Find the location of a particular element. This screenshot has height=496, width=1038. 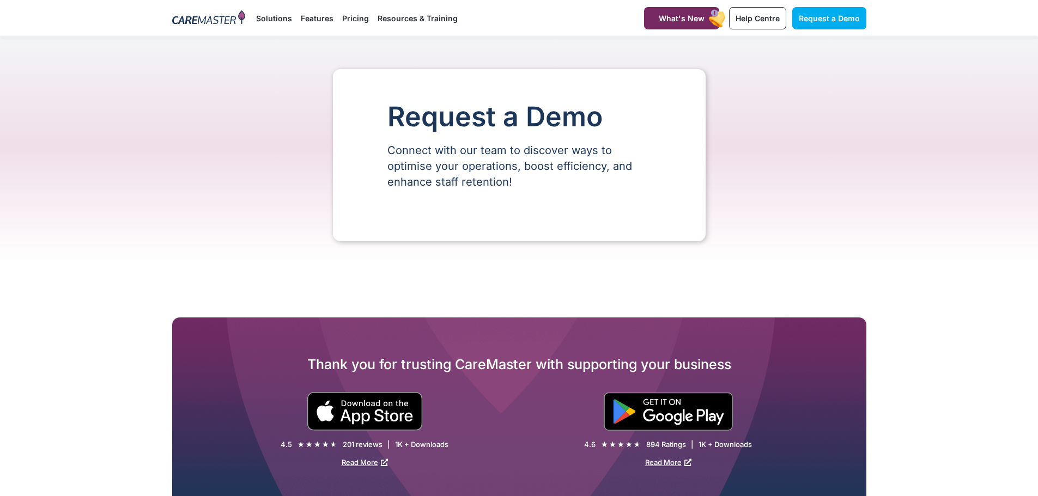

div: 201 reviews | 1K + Downloads is located at coordinates (396, 445).